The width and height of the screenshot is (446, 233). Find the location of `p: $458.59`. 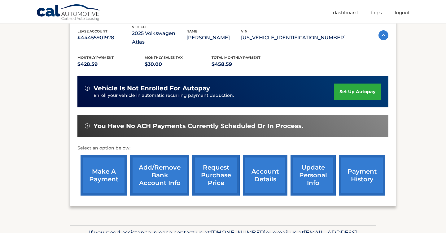

p: $458.59 is located at coordinates (245, 64).